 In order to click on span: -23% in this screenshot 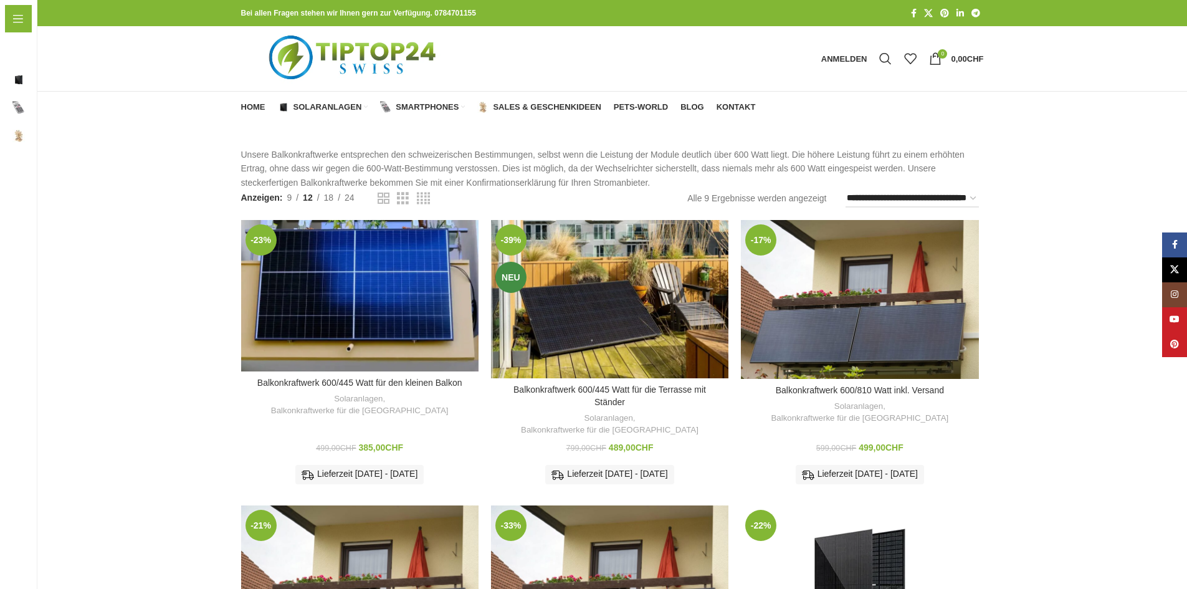, I will do `click(261, 240)`.